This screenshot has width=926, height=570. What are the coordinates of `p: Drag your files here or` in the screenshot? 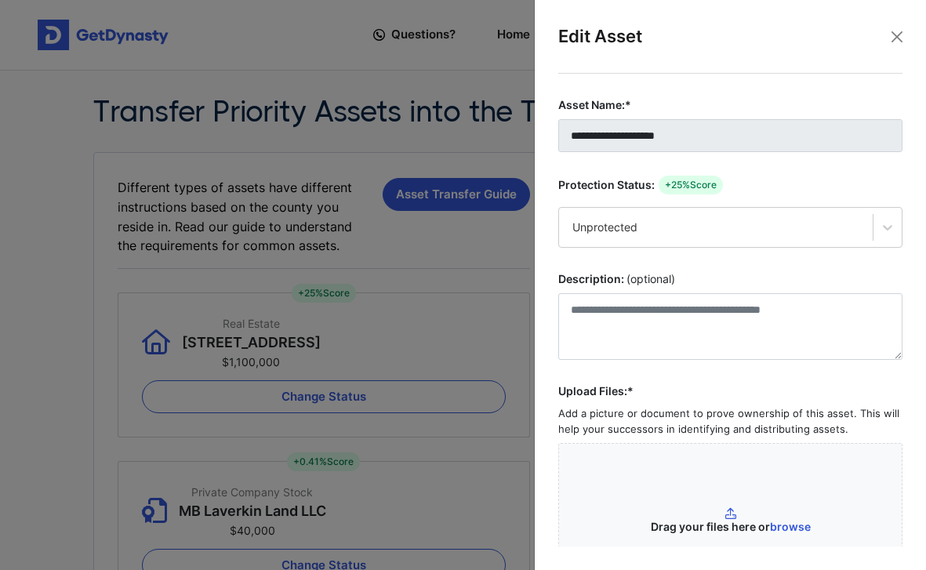 It's located at (731, 527).